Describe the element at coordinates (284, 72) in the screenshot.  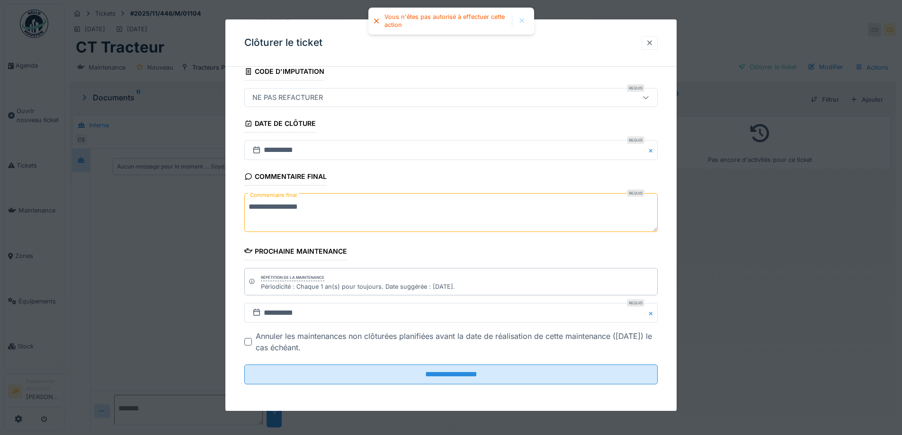
I see `div: Code d'imputation` at that location.